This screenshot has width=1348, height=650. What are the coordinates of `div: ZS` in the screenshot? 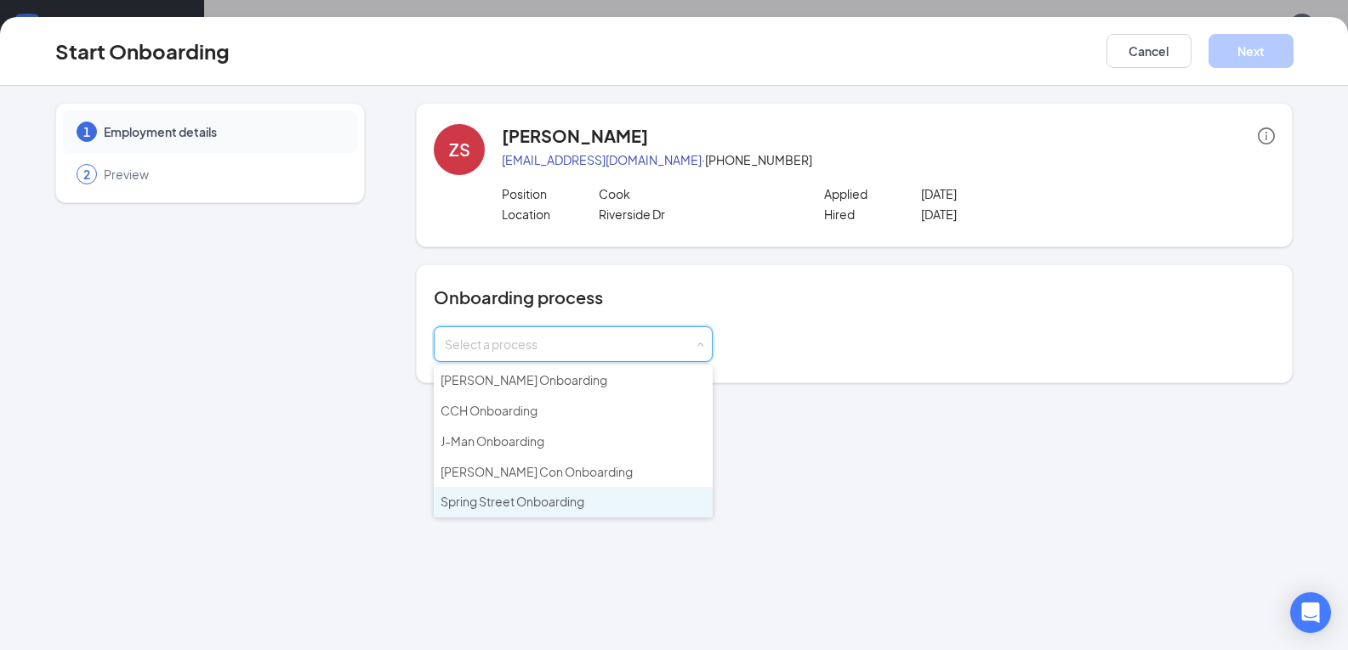 It's located at (459, 150).